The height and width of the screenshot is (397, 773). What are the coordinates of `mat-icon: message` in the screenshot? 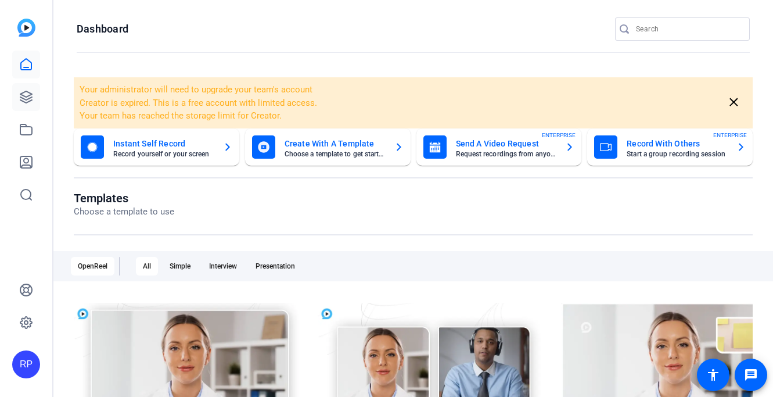 It's located at (751, 375).